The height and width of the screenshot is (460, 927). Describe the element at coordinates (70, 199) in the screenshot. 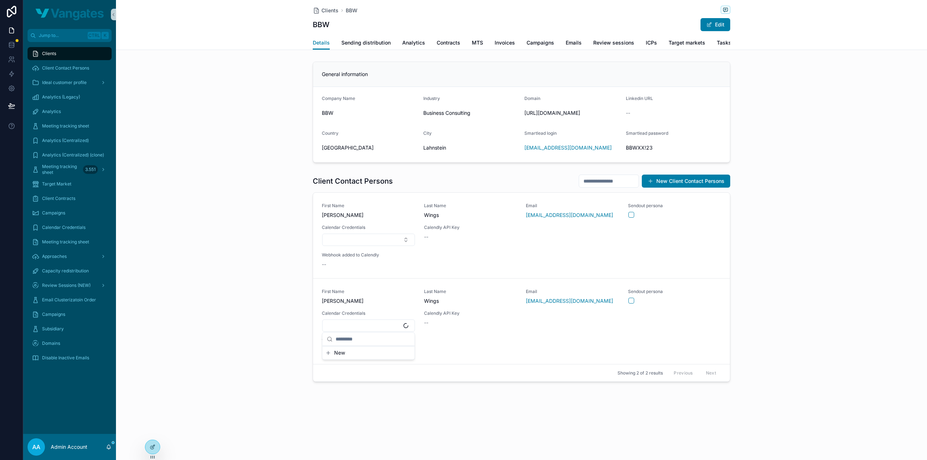

I see `a: Client Contracts` at that location.